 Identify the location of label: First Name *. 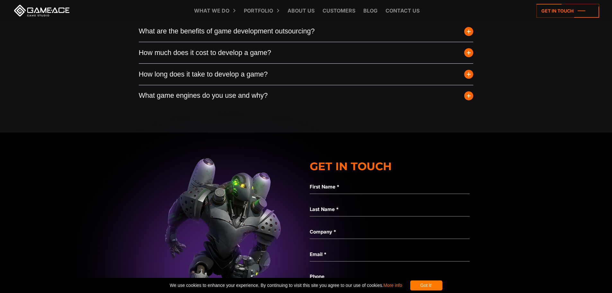
(389, 187).